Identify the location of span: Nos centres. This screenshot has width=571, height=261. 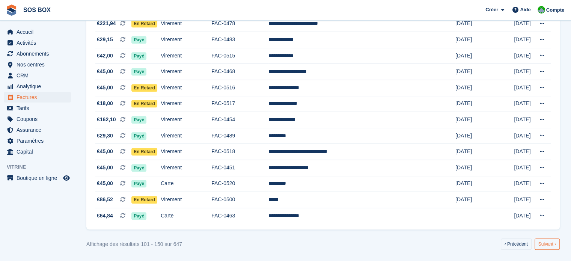
(39, 65).